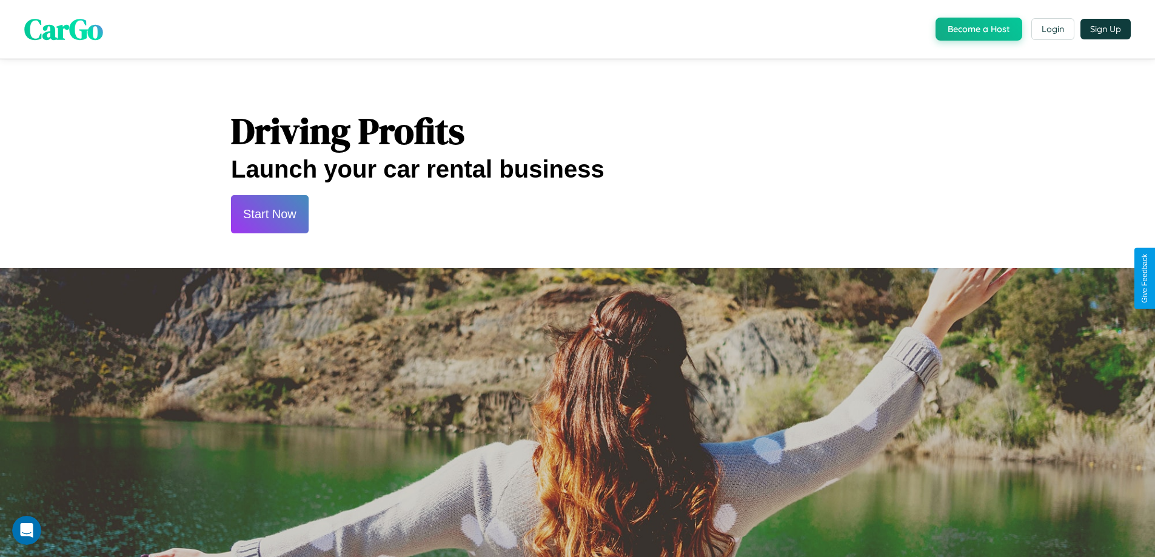 The width and height of the screenshot is (1155, 557). Describe the element at coordinates (64, 29) in the screenshot. I see `span: CarGo` at that location.